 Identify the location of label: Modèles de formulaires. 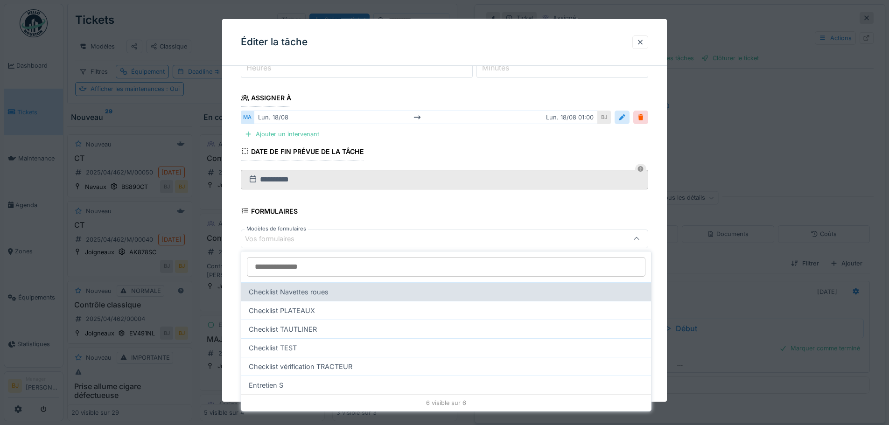
(276, 229).